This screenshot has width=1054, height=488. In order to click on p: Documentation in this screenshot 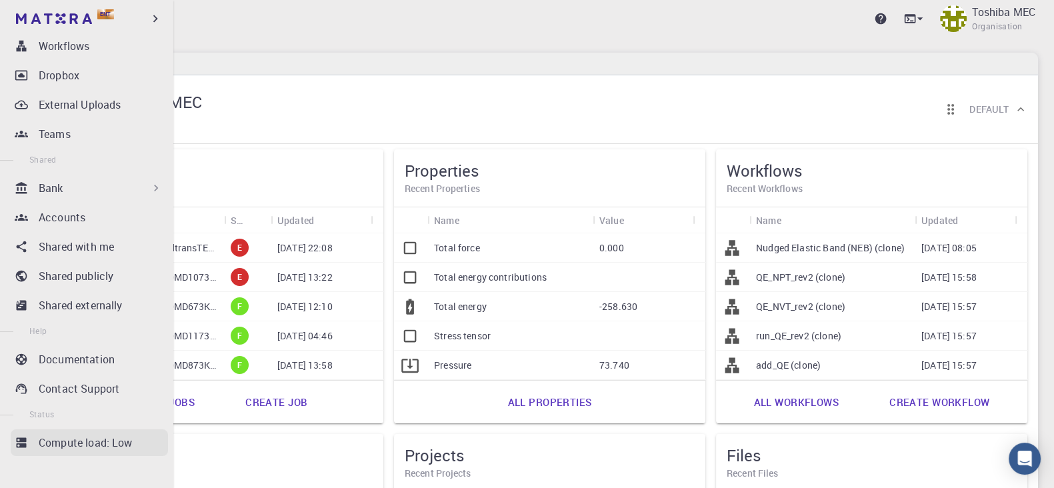, I will do `click(77, 359)`.